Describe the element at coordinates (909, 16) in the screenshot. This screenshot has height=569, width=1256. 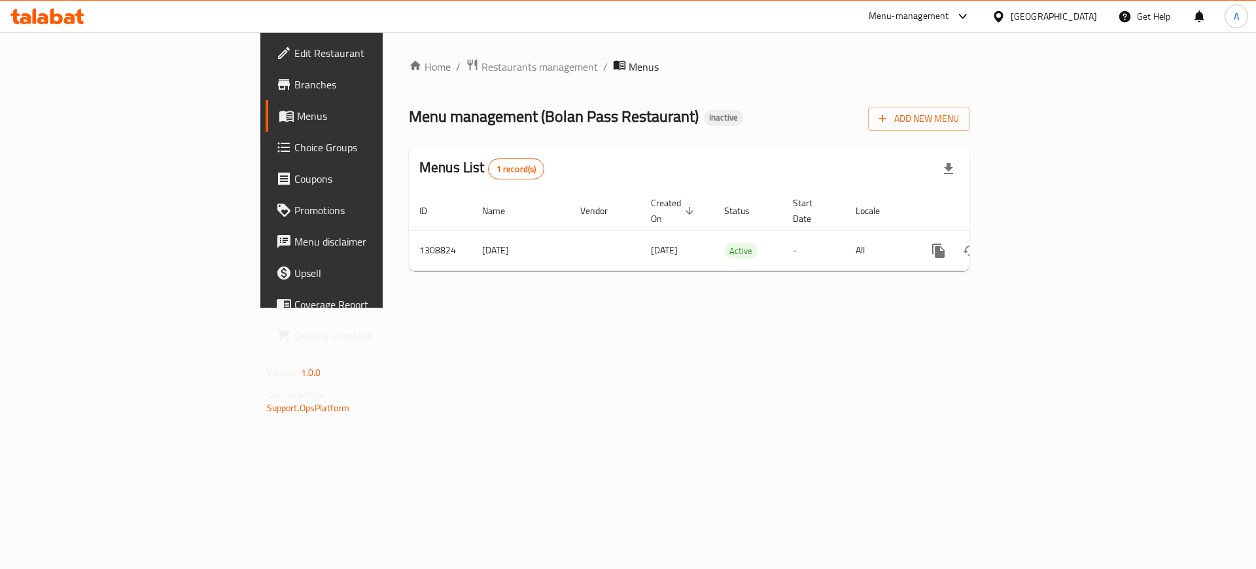
I see `div: Menu-management` at that location.